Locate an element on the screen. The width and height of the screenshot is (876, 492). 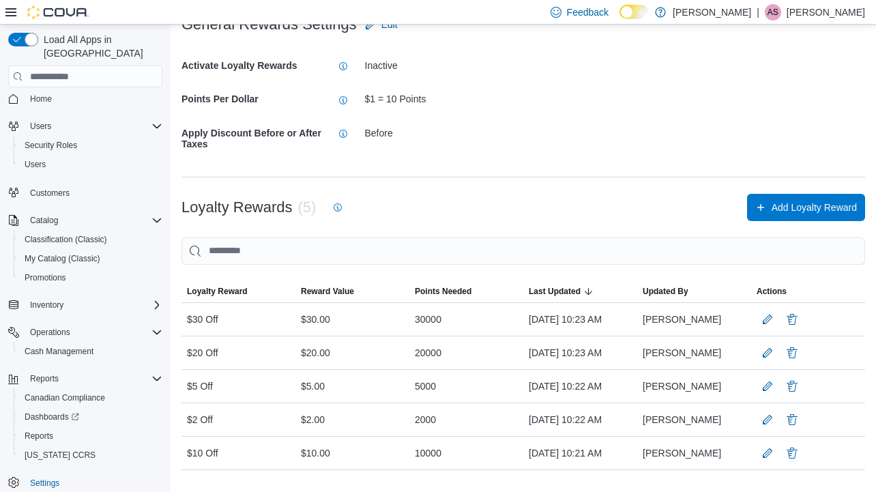
a: Reports is located at coordinates (39, 436).